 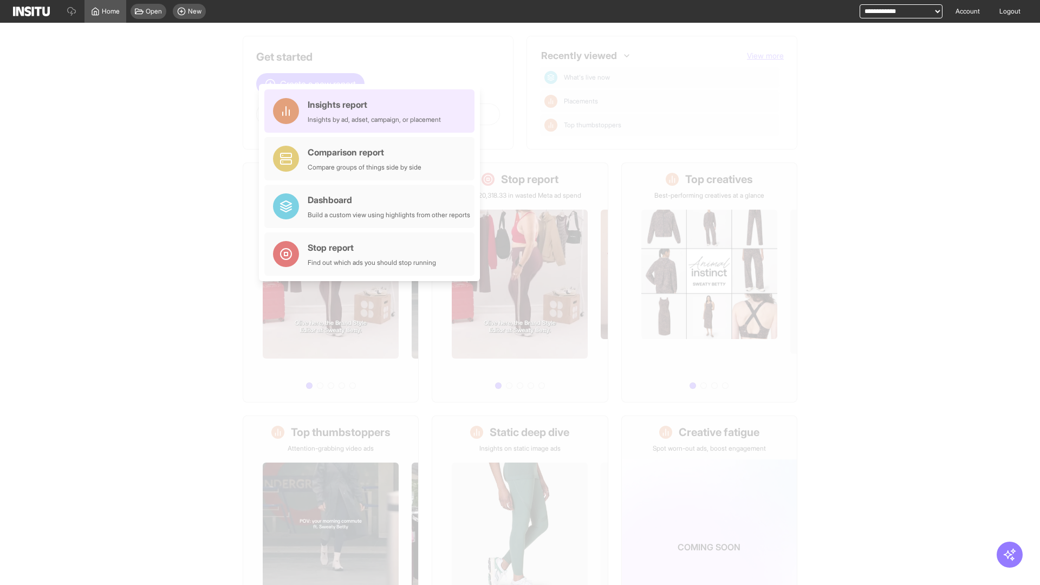 What do you see at coordinates (374, 105) in the screenshot?
I see `div: Insights report` at bounding box center [374, 105].